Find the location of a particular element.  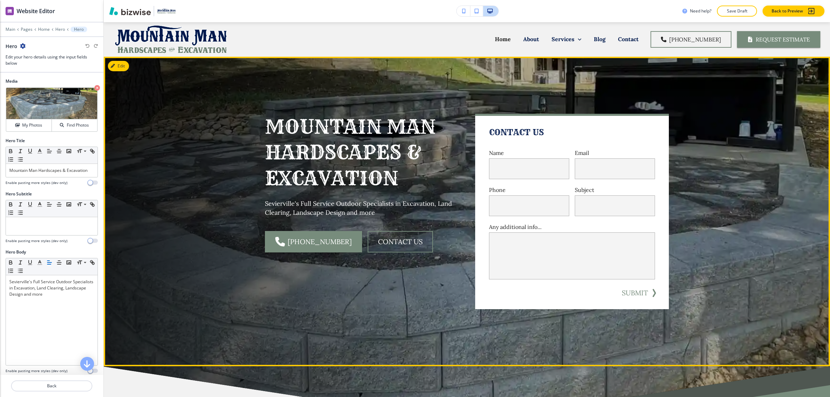

button: Home is located at coordinates (44, 29).